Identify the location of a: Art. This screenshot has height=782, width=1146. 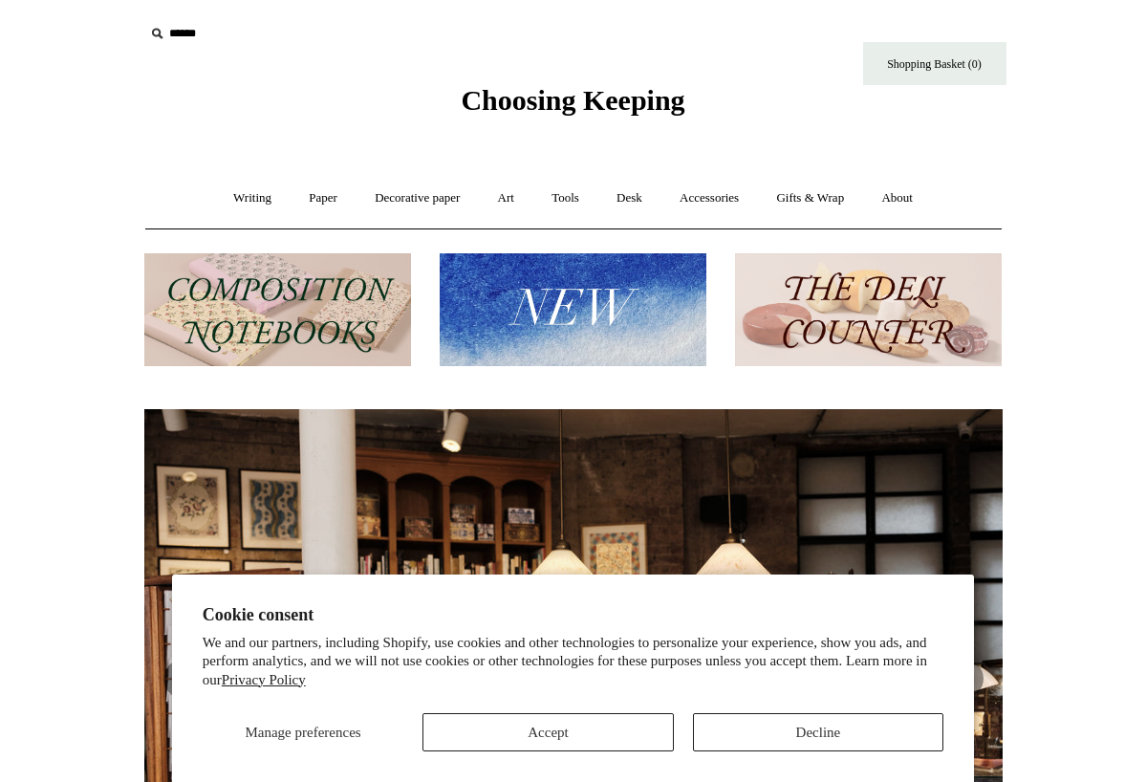
(506, 198).